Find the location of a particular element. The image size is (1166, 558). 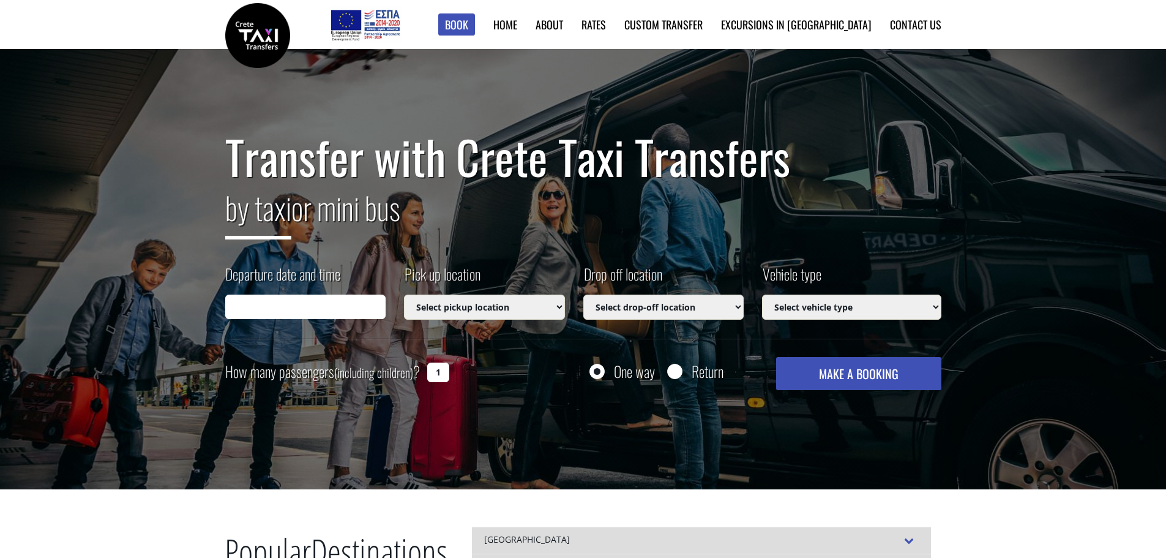

a: Home is located at coordinates (505, 24).